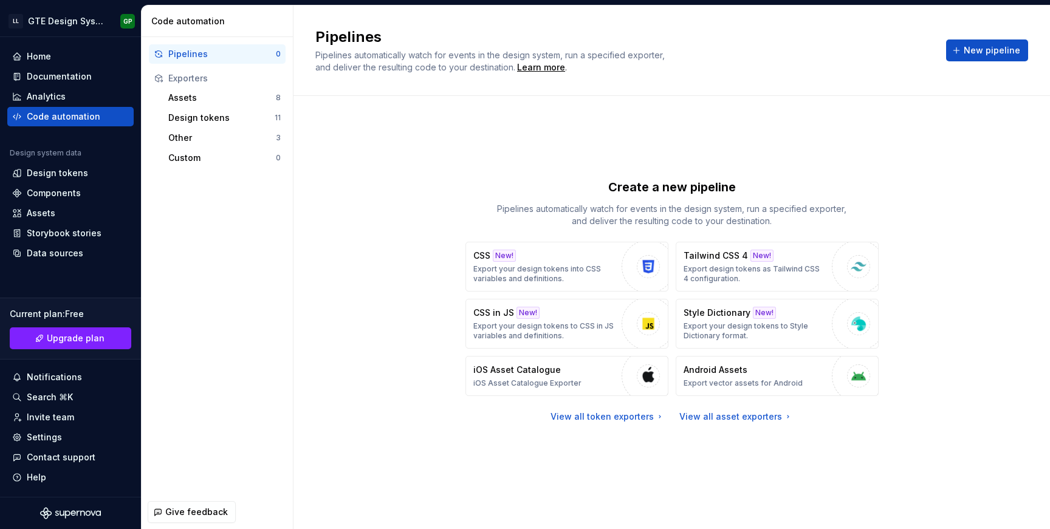 Image resolution: width=1050 pixels, height=529 pixels. What do you see at coordinates (36, 478) in the screenshot?
I see `div: Help` at bounding box center [36, 478].